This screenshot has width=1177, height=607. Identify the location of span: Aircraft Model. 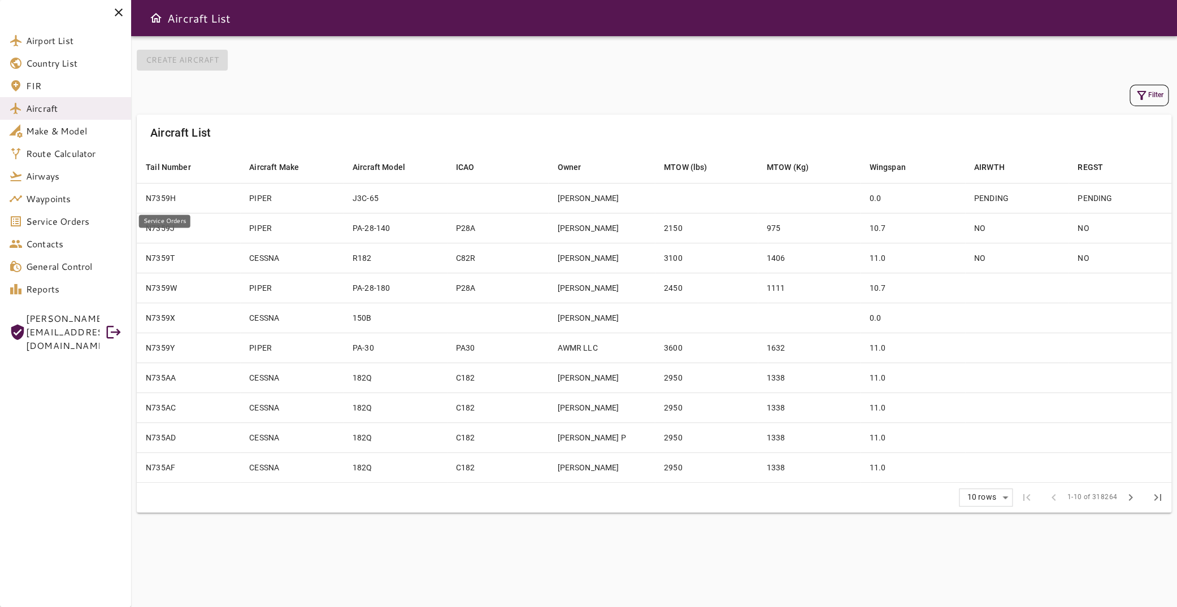
(386, 167).